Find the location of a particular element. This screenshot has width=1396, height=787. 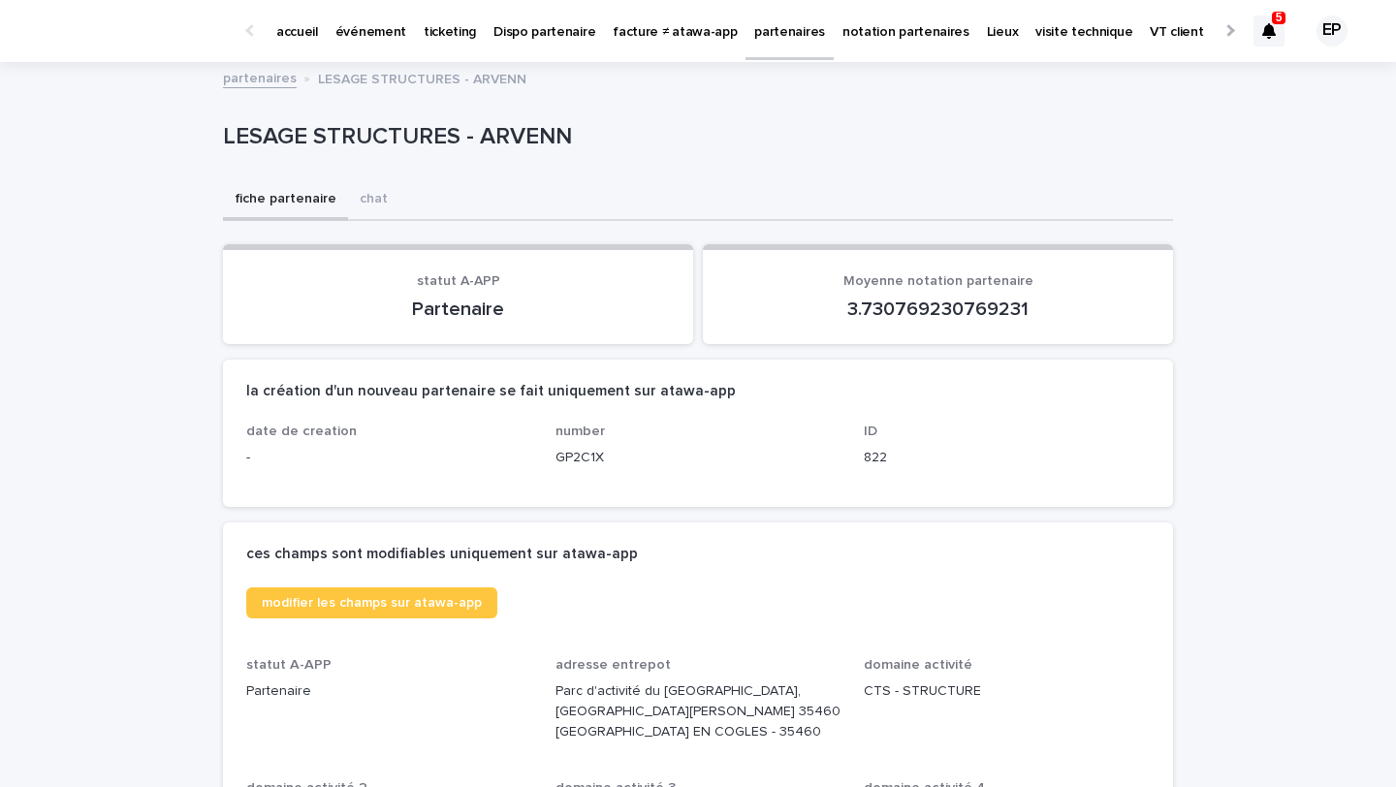

span: modifier les champs sur atawa-app is located at coordinates (371, 603).